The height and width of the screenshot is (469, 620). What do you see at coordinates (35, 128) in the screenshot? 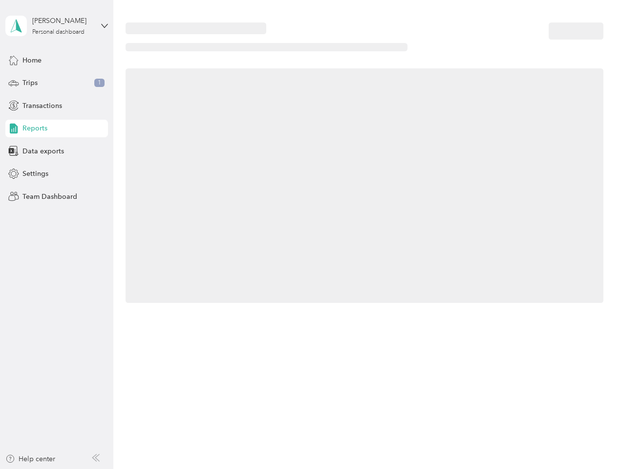
I see `span: Reports` at bounding box center [35, 128].